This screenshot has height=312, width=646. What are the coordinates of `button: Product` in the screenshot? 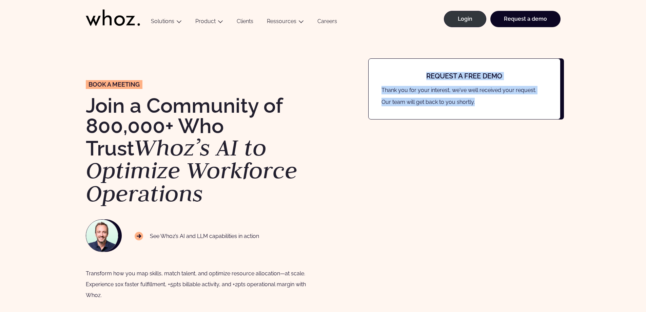 It's located at (209, 22).